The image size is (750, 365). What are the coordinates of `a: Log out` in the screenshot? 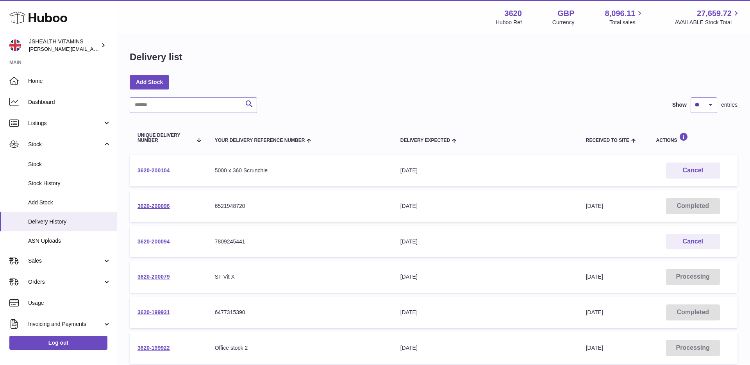 It's located at (58, 343).